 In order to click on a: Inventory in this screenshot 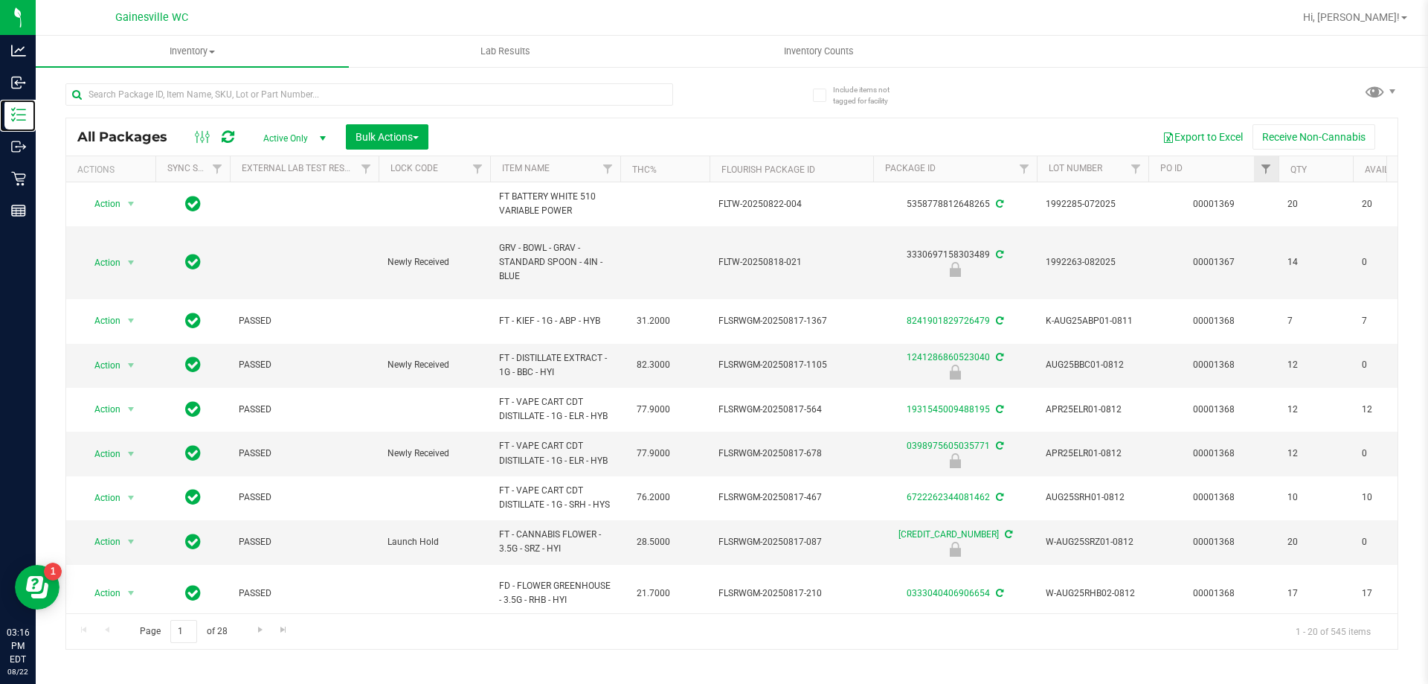, I will do `click(192, 51)`.